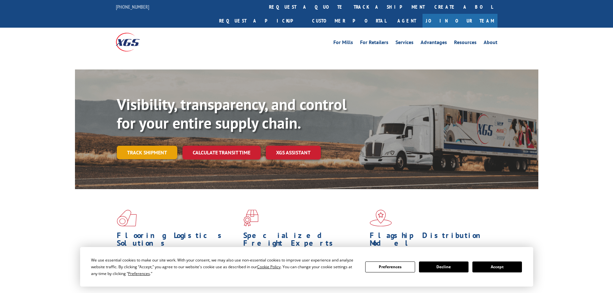 The width and height of the screenshot is (613, 293). Describe the element at coordinates (434, 43) in the screenshot. I see `a: Advantages` at that location.